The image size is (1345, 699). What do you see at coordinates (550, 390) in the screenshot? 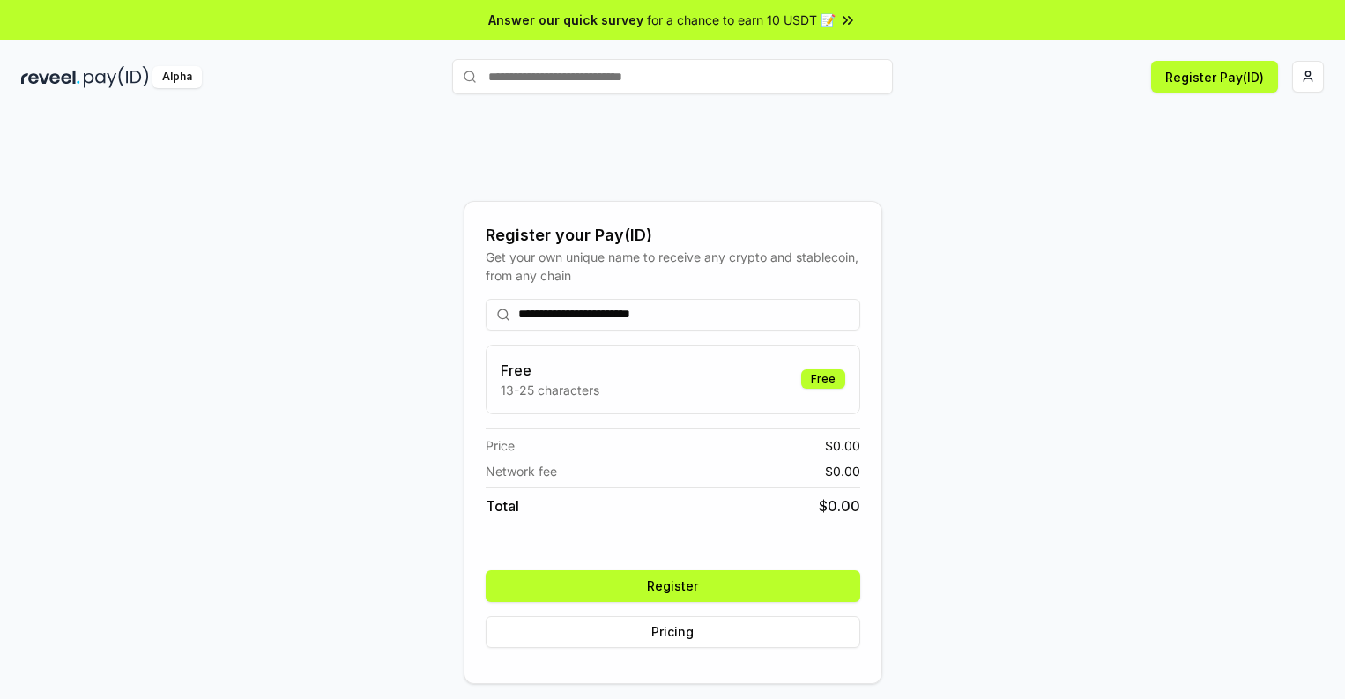
I see `p: 13-25 characters` at bounding box center [550, 390].